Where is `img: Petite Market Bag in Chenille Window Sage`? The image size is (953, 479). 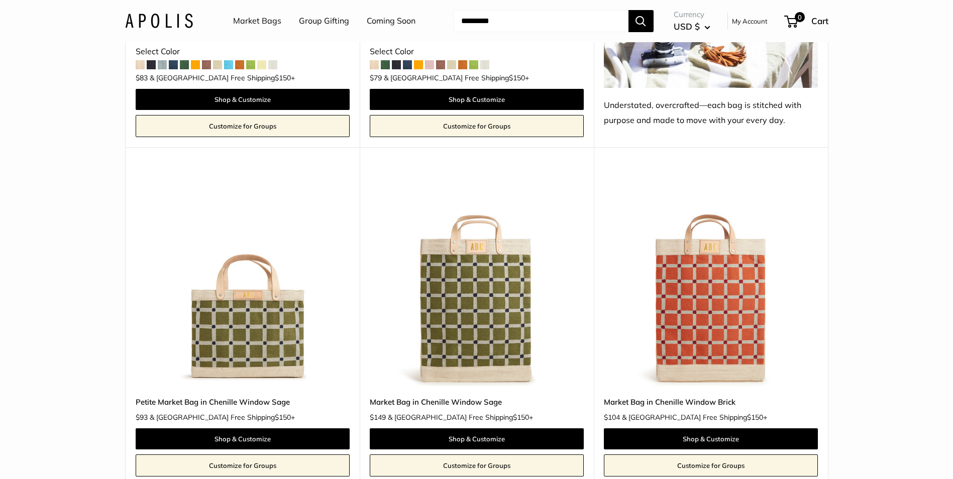 img: Petite Market Bag in Chenille Window Sage is located at coordinates (243, 279).